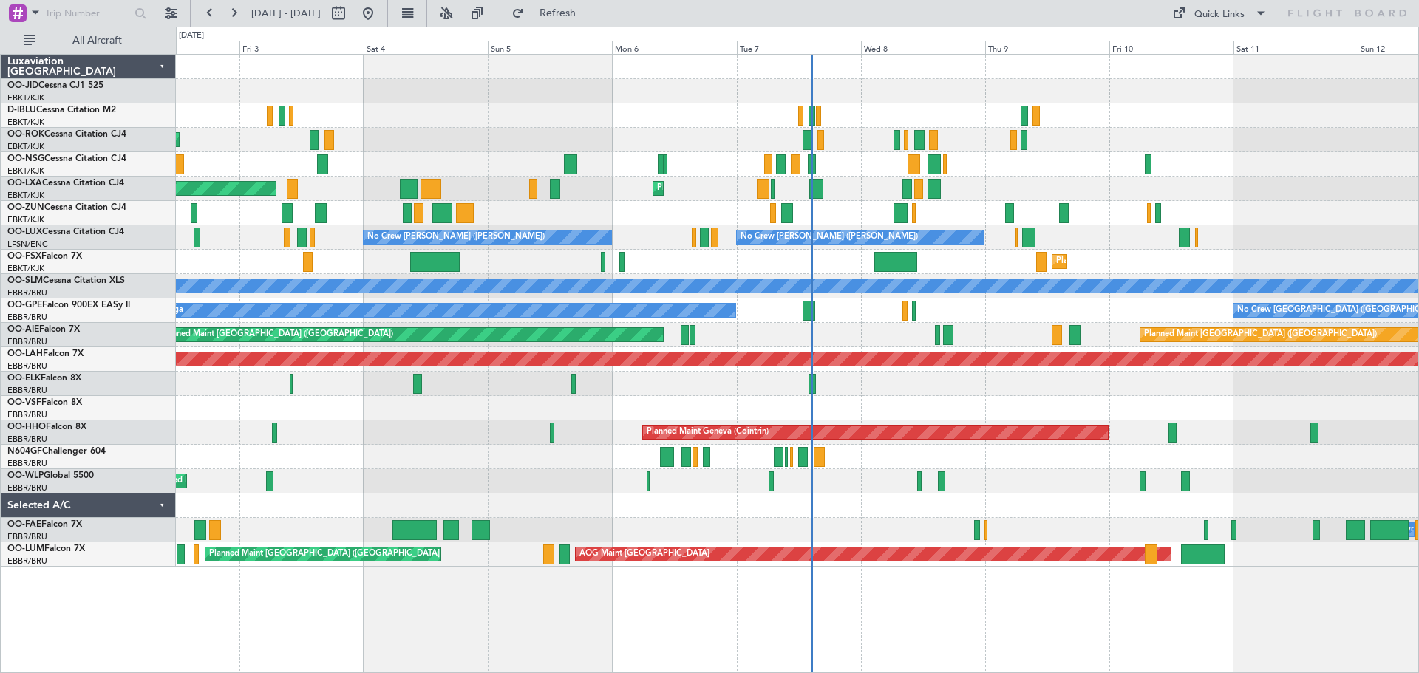 Image resolution: width=1419 pixels, height=673 pixels. I want to click on div: Mon 6, so click(674, 47).